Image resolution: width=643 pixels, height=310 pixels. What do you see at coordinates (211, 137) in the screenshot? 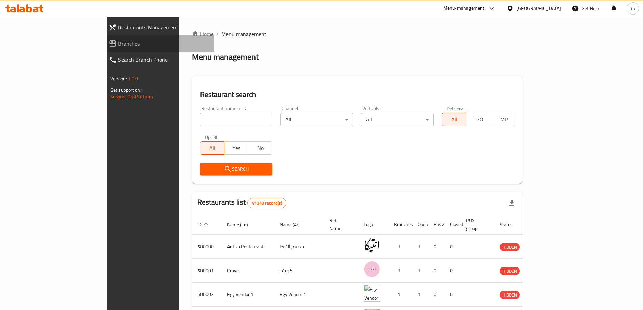
I see `label: Upsell` at bounding box center [211, 137].